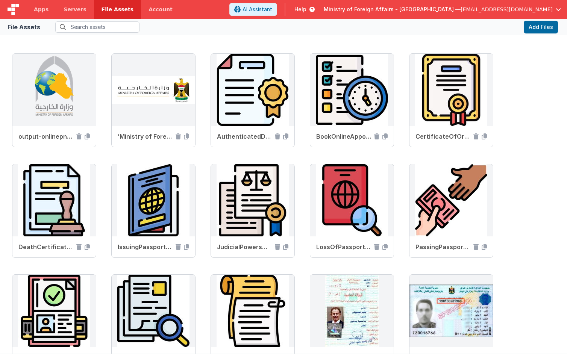 Image resolution: width=567 pixels, height=354 pixels. Describe the element at coordinates (245, 137) in the screenshot. I see `span: AuthenticatedDocuments.jpg` at that location.